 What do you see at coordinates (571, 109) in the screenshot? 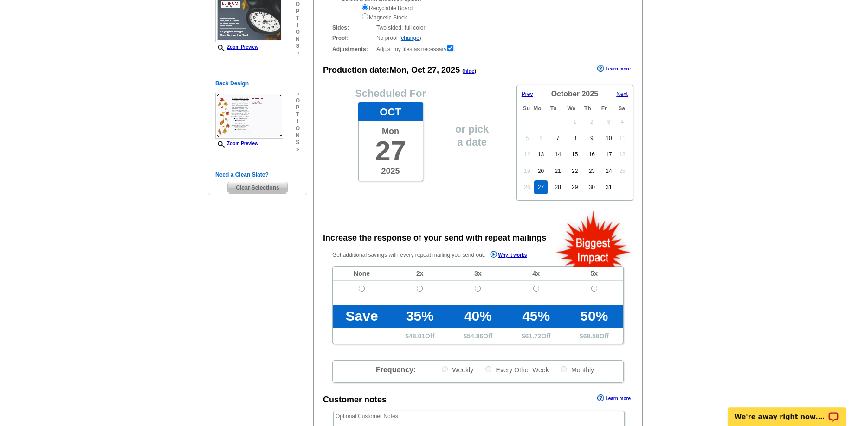
I see `span: Wednesday` at bounding box center [571, 109].